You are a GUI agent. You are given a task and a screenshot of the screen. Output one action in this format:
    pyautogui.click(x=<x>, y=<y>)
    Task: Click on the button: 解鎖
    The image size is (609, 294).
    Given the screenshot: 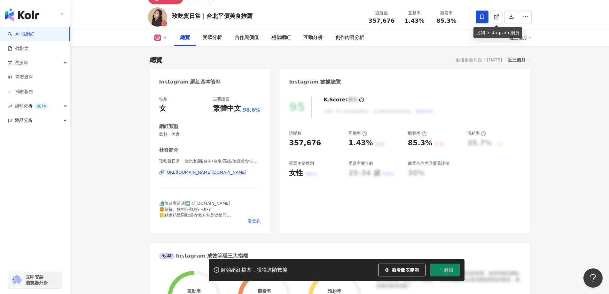 What is the action you would take?
    pyautogui.click(x=445, y=270)
    